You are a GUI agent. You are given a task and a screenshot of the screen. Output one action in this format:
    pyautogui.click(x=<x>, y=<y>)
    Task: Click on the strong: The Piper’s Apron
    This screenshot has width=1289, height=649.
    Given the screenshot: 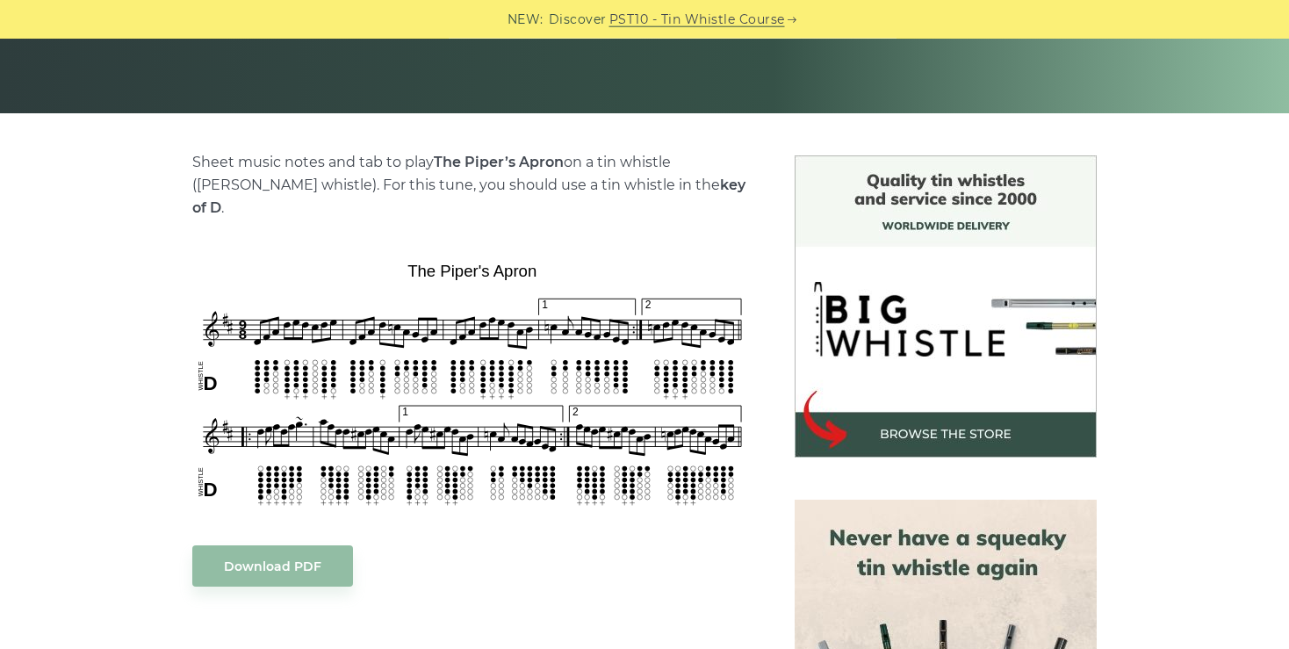 What is the action you would take?
    pyautogui.click(x=499, y=162)
    